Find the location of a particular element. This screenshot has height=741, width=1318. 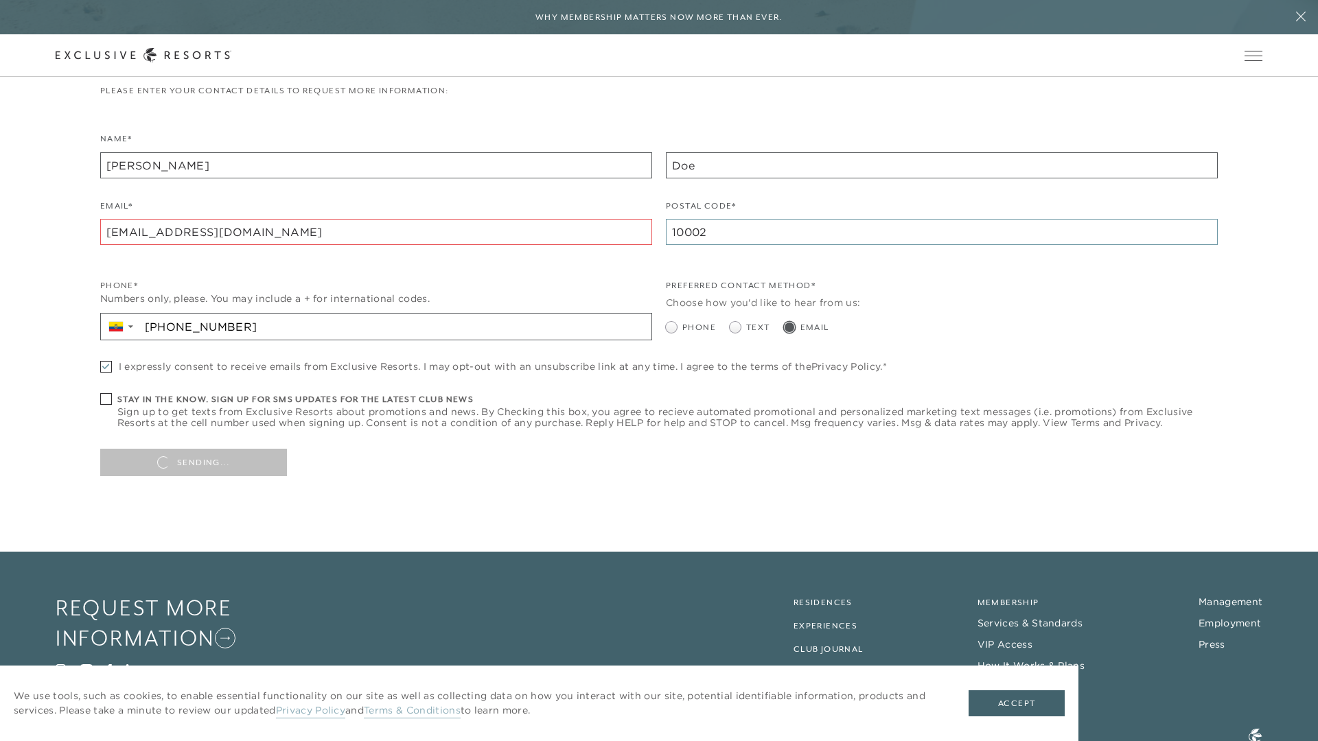

a: How It Works & Plans is located at coordinates (1031, 666).